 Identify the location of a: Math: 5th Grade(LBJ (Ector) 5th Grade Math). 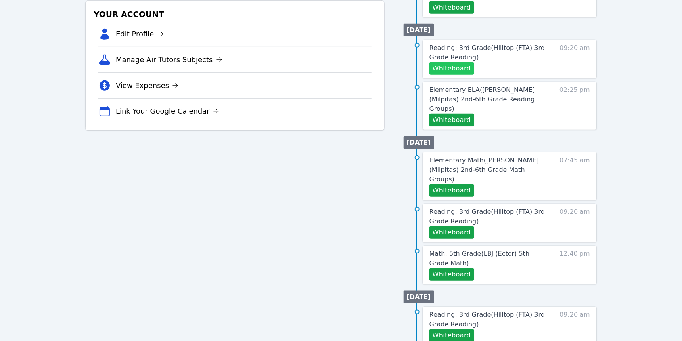
(490, 259).